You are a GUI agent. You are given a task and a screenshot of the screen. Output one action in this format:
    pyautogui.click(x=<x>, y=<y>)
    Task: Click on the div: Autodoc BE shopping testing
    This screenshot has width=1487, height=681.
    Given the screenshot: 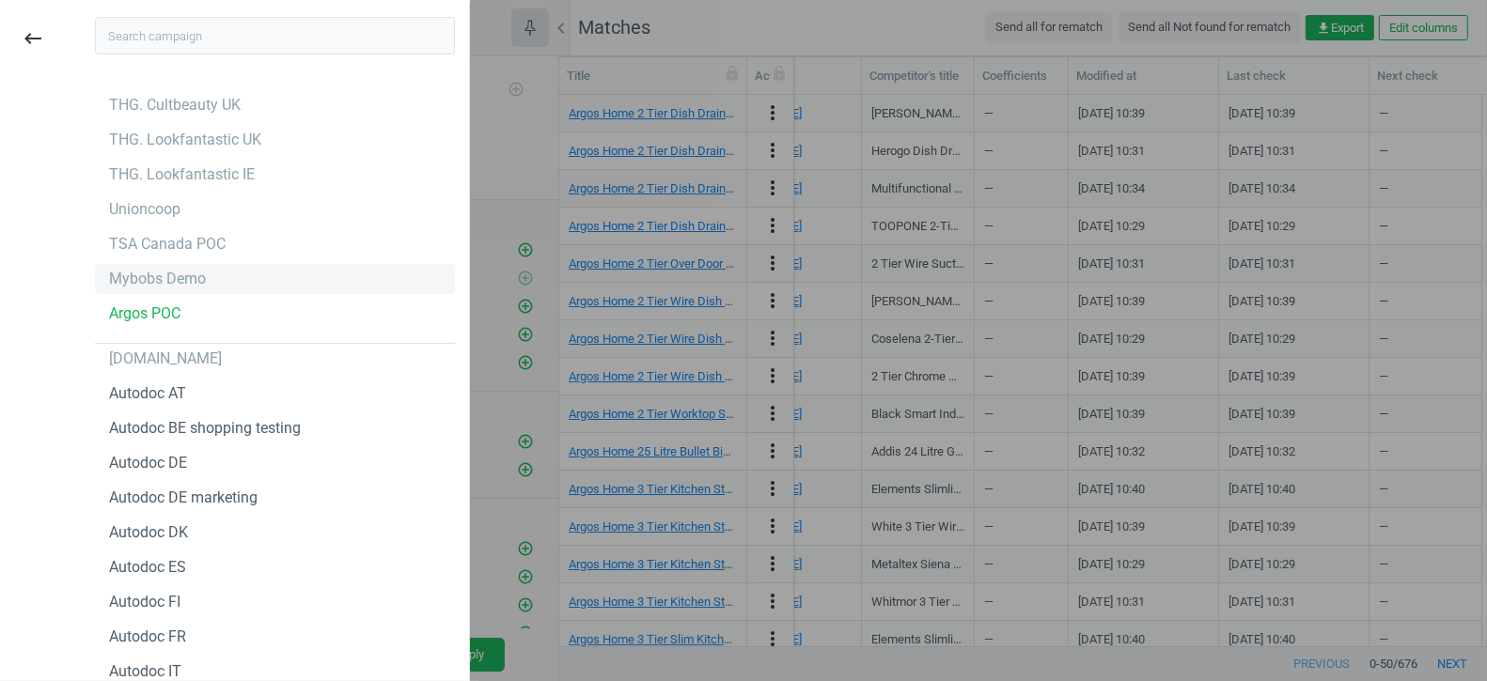 What is the action you would take?
    pyautogui.click(x=205, y=429)
    